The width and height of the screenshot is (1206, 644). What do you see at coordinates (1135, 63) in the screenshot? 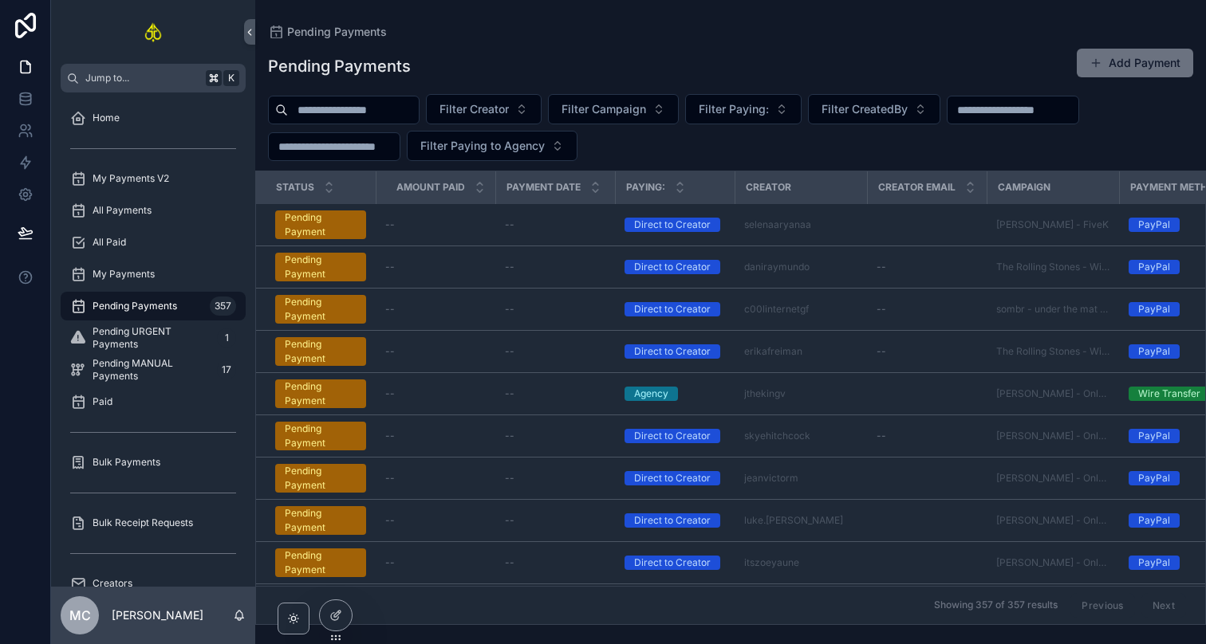
I see `button: Add Payment` at bounding box center [1135, 63].